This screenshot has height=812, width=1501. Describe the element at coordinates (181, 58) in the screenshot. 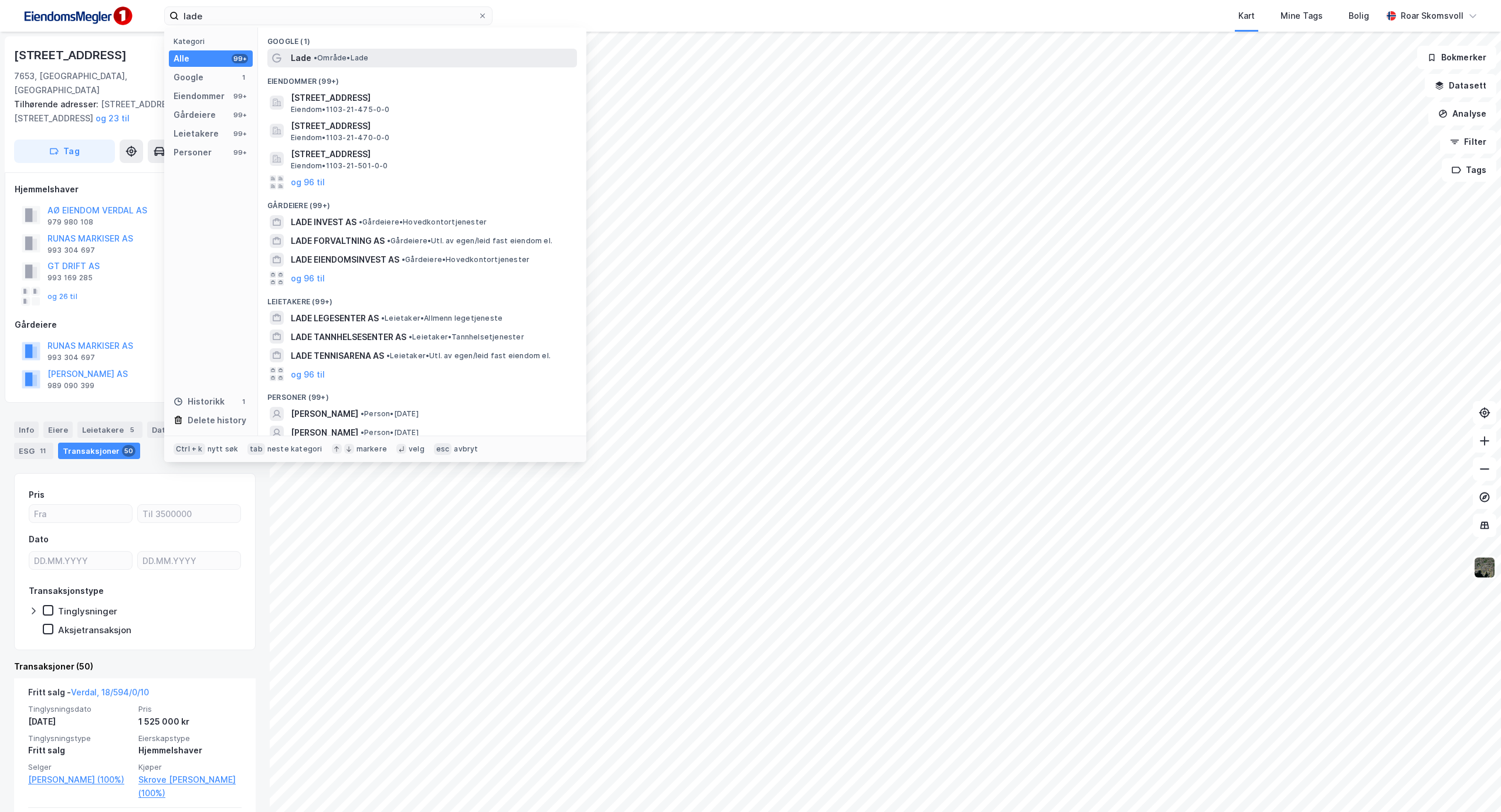

I see `div: Alle` at that location.